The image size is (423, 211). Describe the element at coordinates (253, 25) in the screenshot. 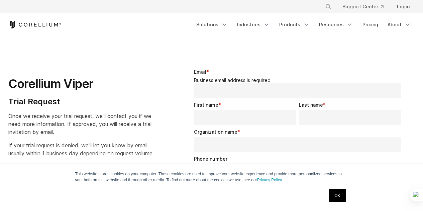

I see `a: Industries` at that location.